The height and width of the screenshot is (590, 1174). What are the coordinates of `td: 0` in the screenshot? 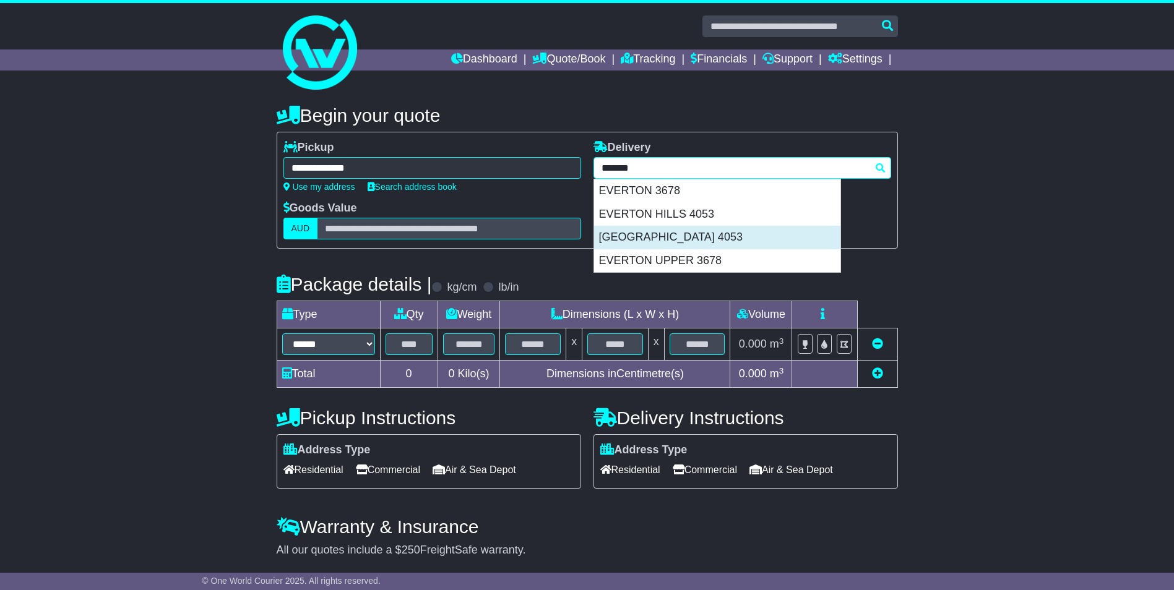 It's located at (408, 374).